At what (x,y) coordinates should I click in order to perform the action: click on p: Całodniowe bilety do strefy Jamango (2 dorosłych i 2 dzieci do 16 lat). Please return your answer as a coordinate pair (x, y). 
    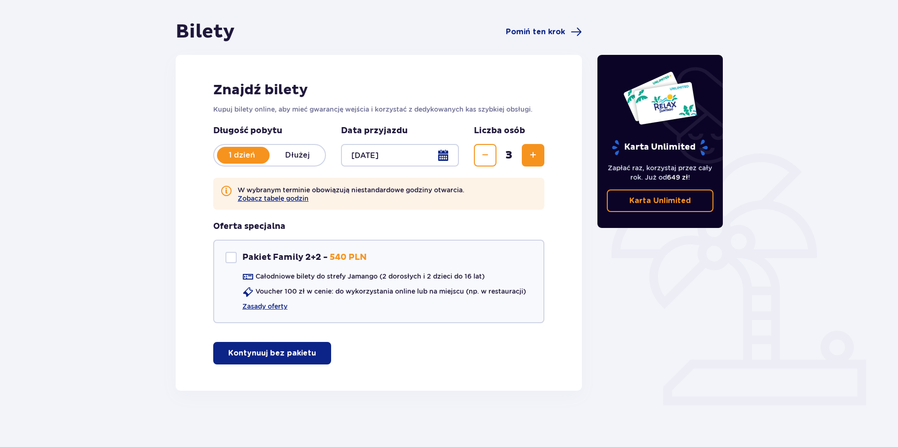
    Looking at the image, I should click on (370, 277).